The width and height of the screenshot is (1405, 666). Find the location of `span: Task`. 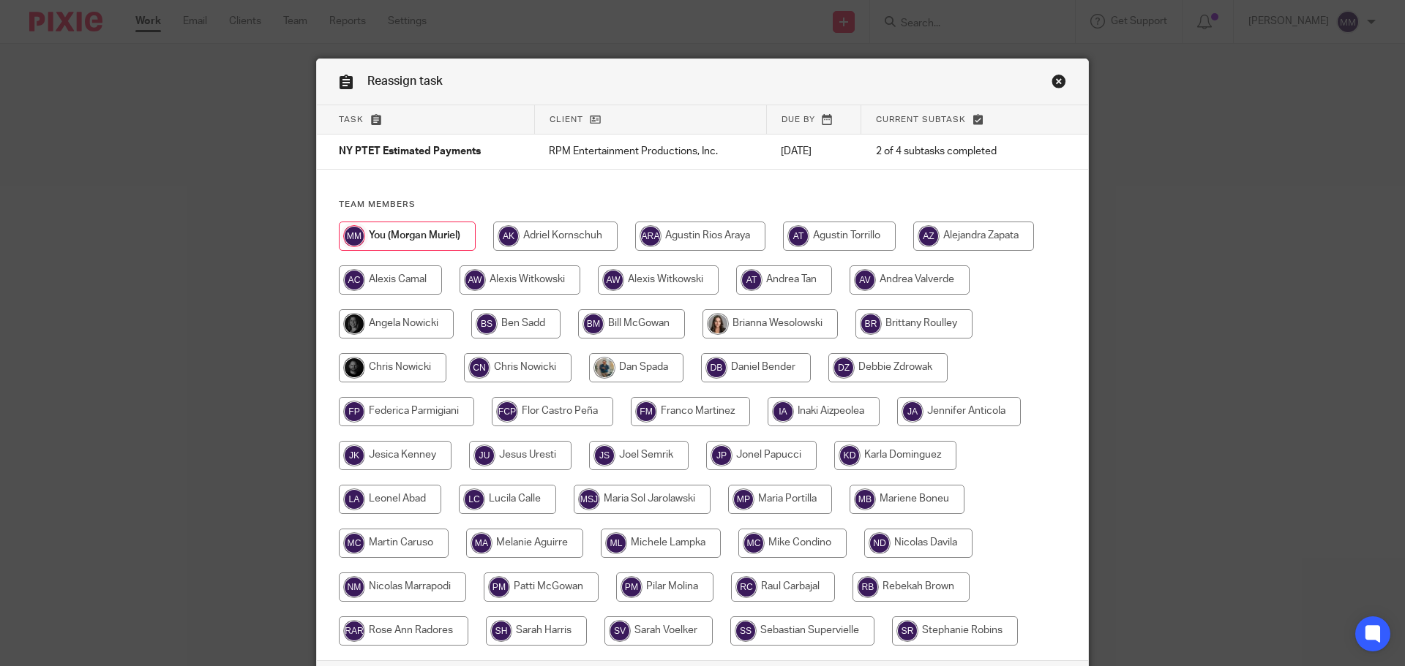

span: Task is located at coordinates (351, 119).